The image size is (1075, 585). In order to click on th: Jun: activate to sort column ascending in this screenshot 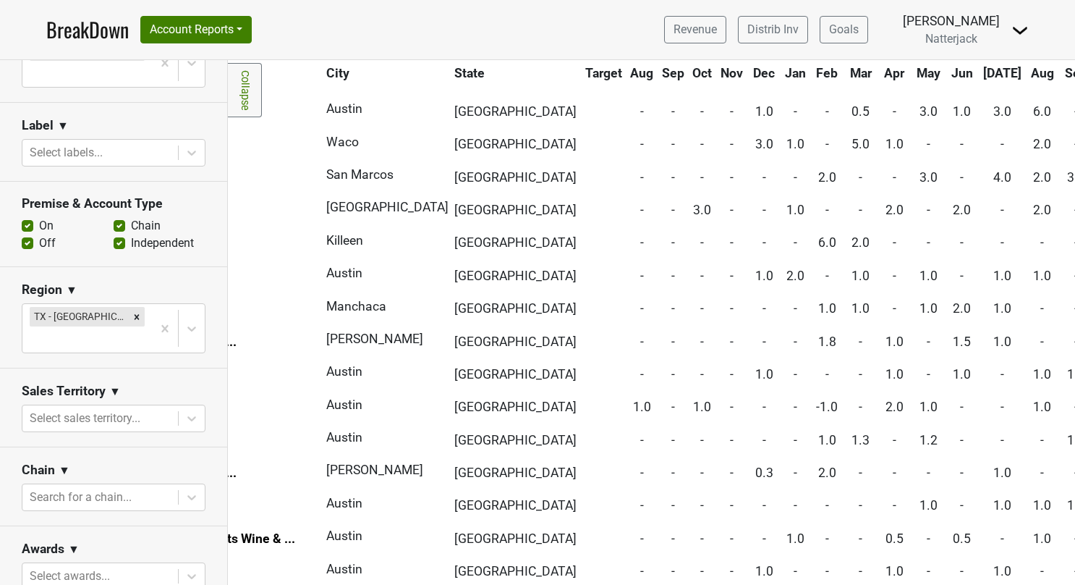, I will do `click(962, 73)`.